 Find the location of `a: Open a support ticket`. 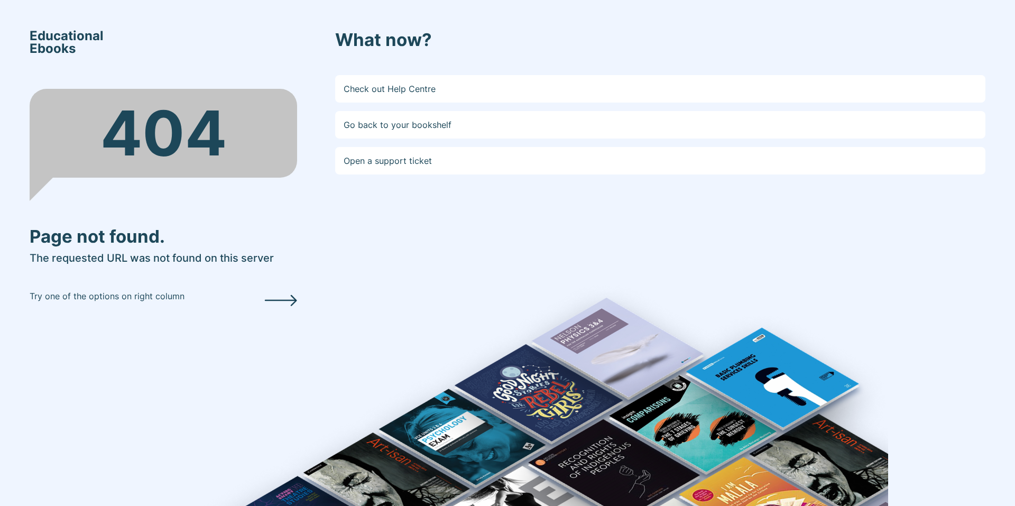

a: Open a support ticket is located at coordinates (660, 161).